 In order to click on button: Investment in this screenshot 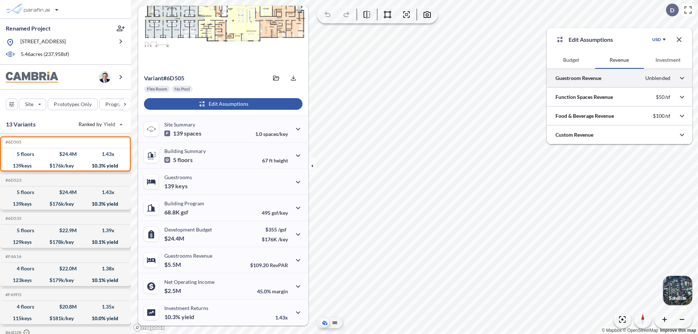, I will do `click(667, 60)`.